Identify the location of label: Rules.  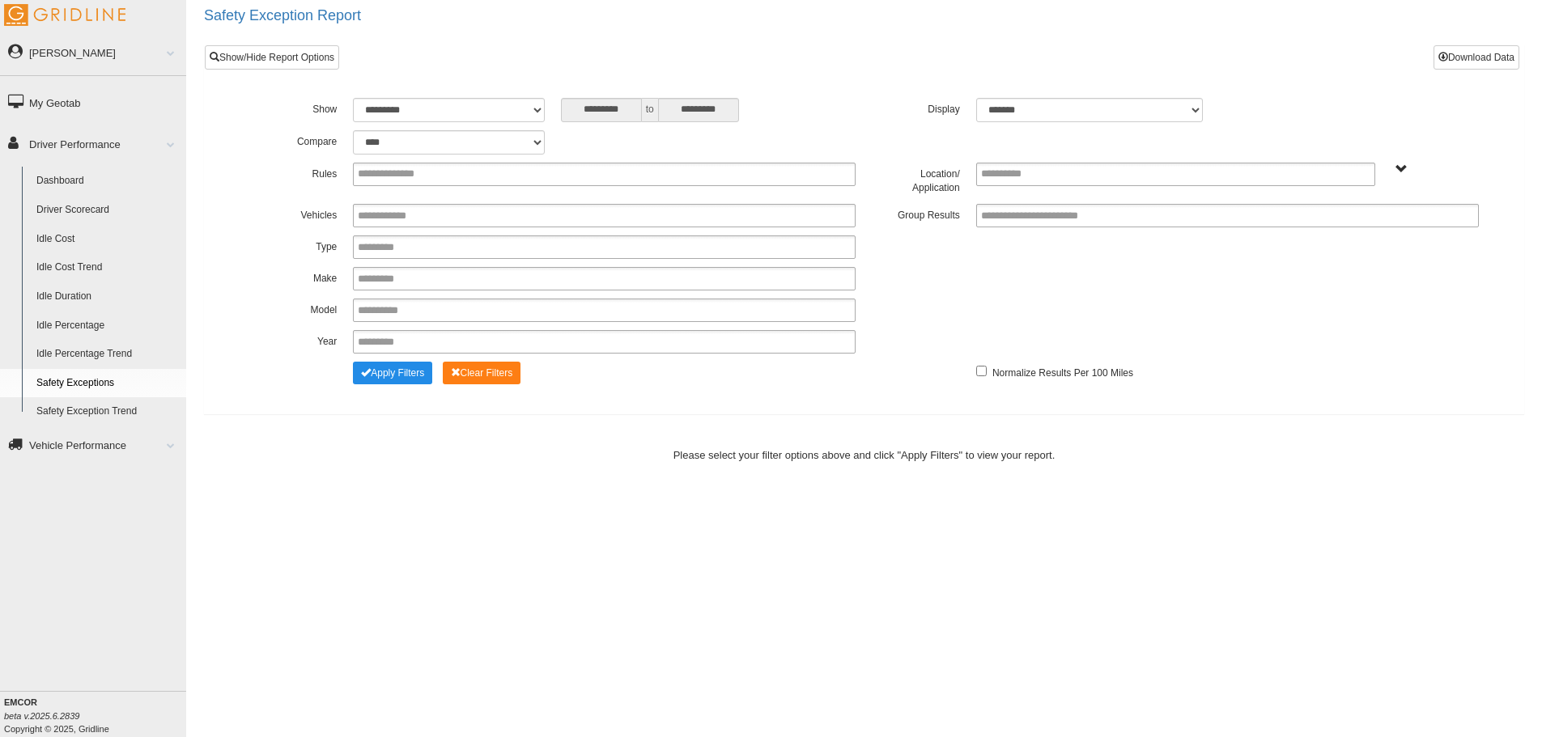
(293, 172).